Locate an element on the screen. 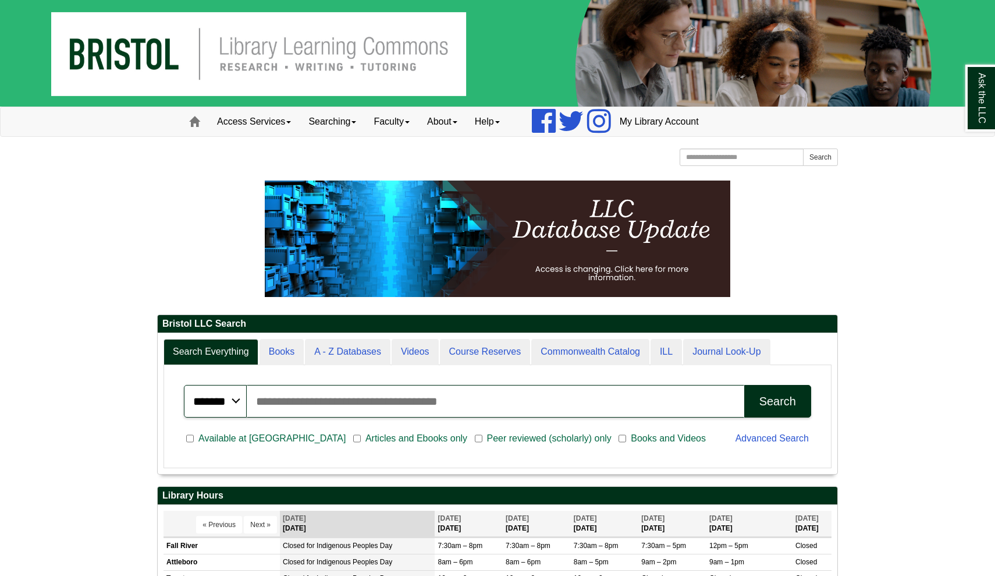 The height and width of the screenshot is (576, 995). a: Help is located at coordinates (487, 122).